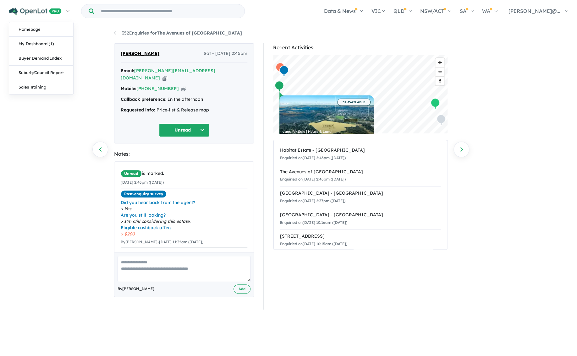 The image size is (577, 356). What do you see at coordinates (41, 73) in the screenshot?
I see `a: Suburb/Council Report` at bounding box center [41, 73].